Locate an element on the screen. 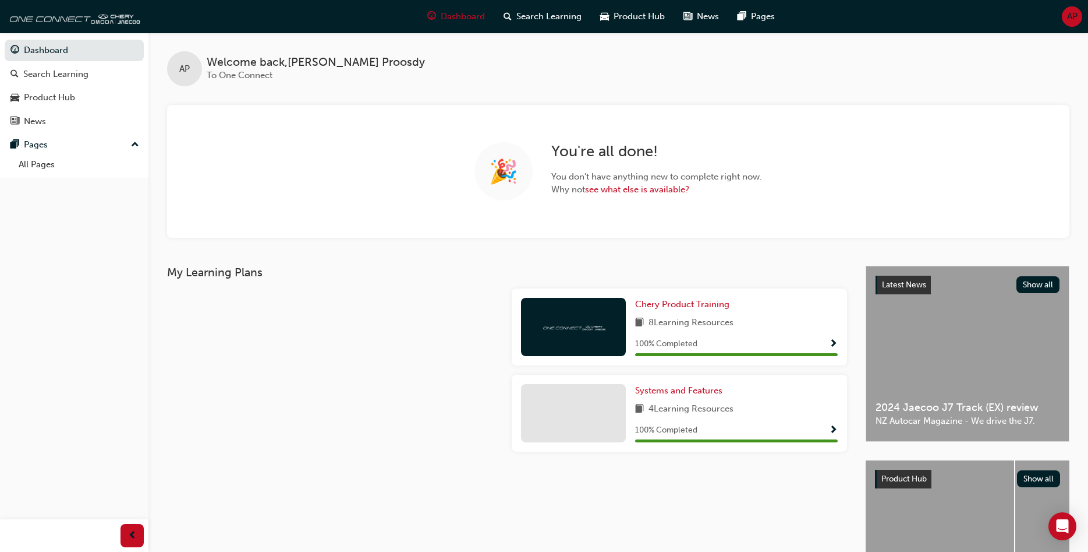 The width and height of the screenshot is (1088, 552). a: Product Hub is located at coordinates (74, 97).